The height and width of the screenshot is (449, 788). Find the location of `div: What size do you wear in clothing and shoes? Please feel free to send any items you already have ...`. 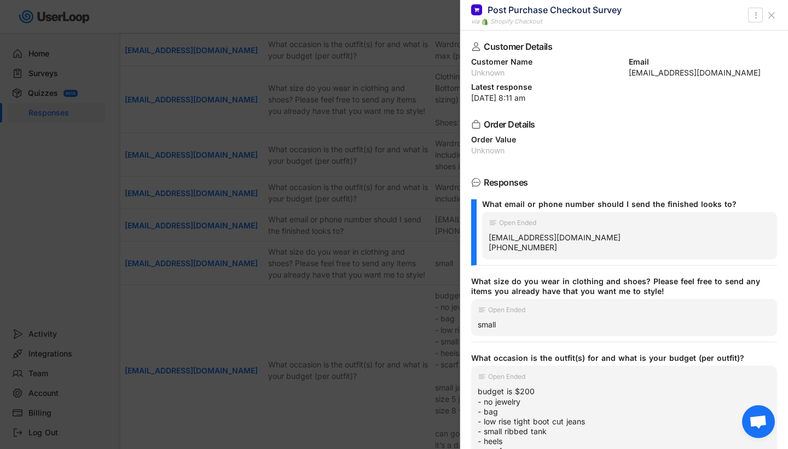

div: What size do you wear in clothing and shoes? Please feel free to send any items you already have ... is located at coordinates (620, 286).